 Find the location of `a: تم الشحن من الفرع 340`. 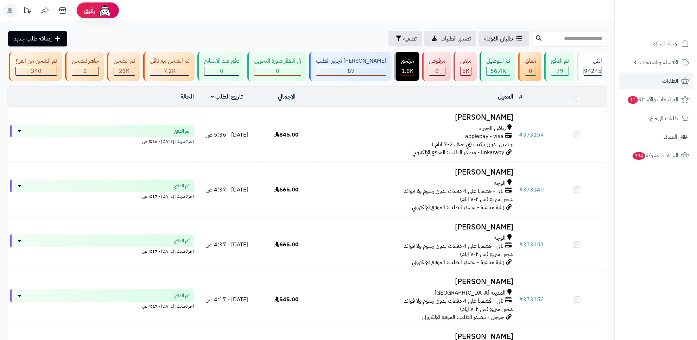

a: تم الشحن من الفرع 340 is located at coordinates (36, 66).